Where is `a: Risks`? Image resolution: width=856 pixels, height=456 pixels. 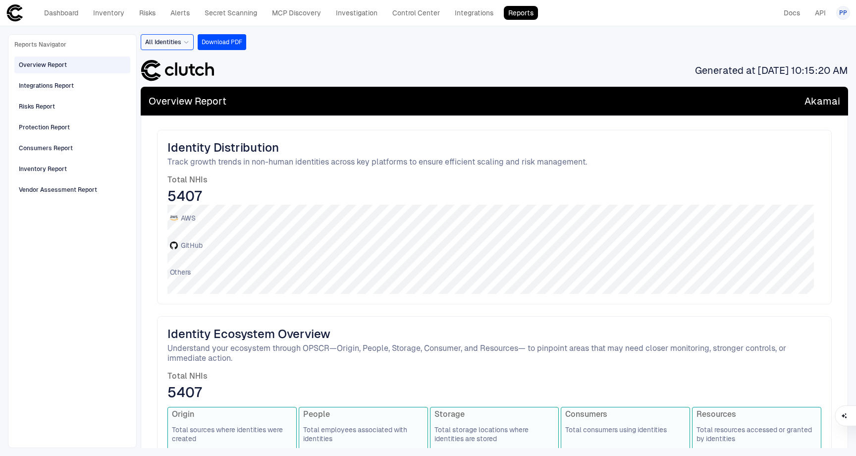
a: Risks is located at coordinates (147, 13).